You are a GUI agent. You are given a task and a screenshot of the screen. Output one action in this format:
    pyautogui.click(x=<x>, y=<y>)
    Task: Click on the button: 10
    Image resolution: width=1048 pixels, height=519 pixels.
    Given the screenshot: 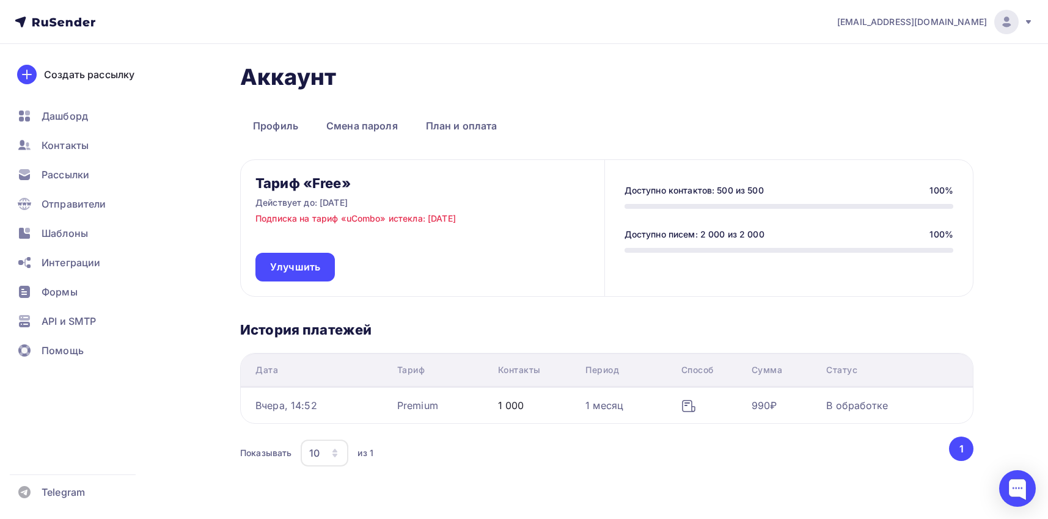 What is the action you would take?
    pyautogui.click(x=324, y=453)
    